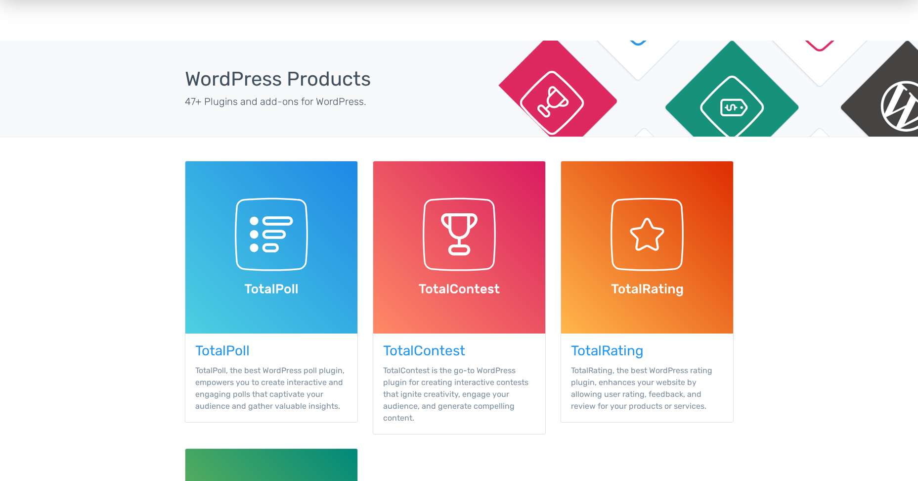 The height and width of the screenshot is (481, 918). Describe the element at coordinates (318, 79) in the screenshot. I see `h1: WordPress Products` at that location.